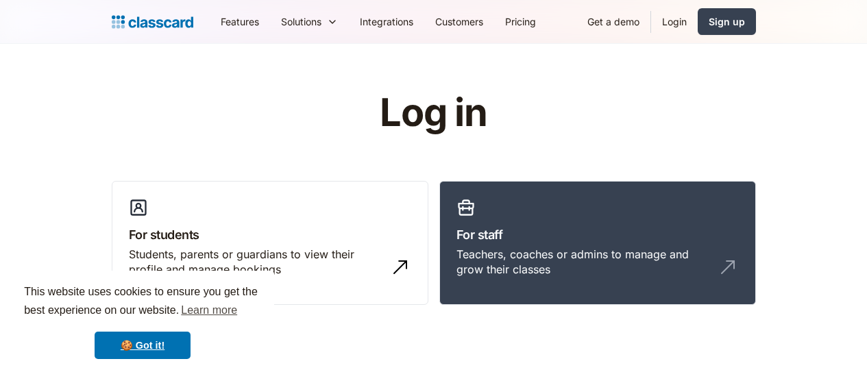 The width and height of the screenshot is (867, 383). I want to click on div: cookieconsent, so click(142, 321).